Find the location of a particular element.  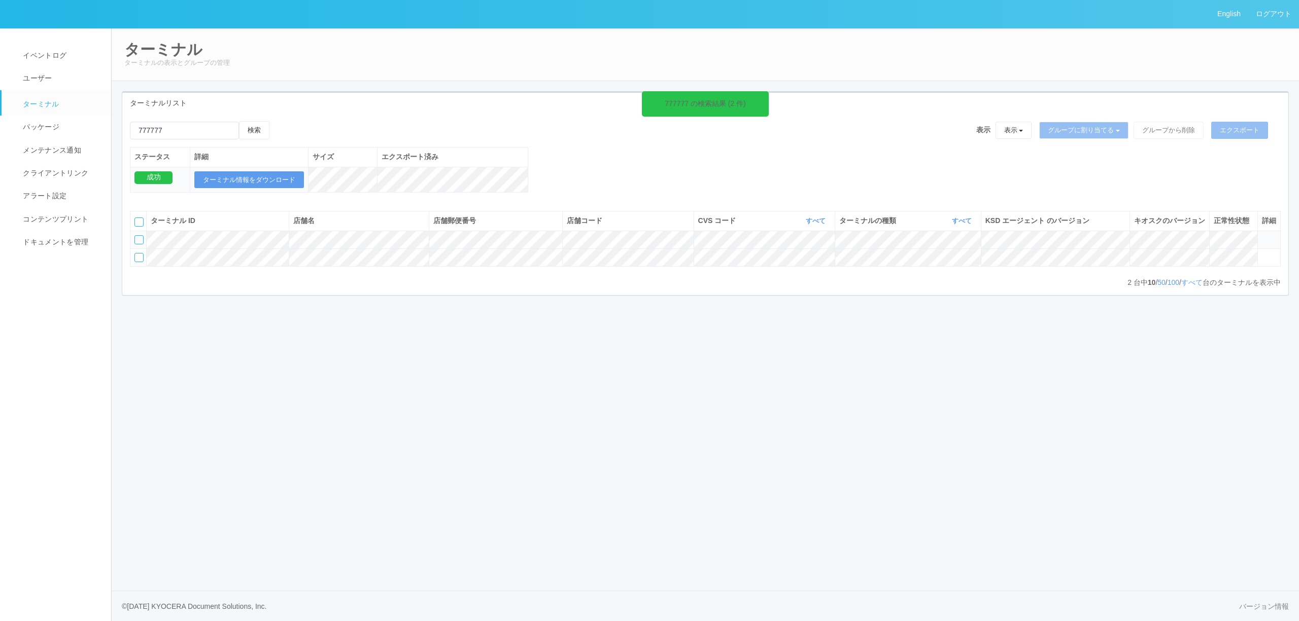

a: ドキュメントを管理 is located at coordinates (61, 242).